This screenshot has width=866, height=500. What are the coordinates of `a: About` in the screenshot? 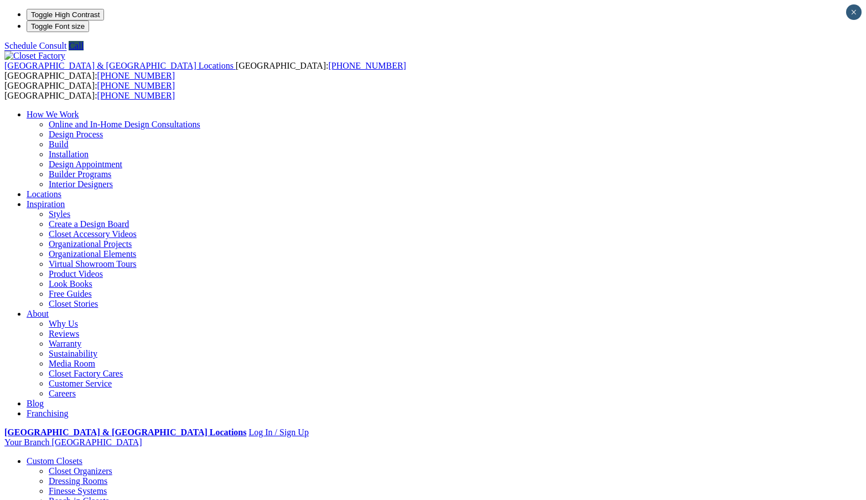 It's located at (38, 313).